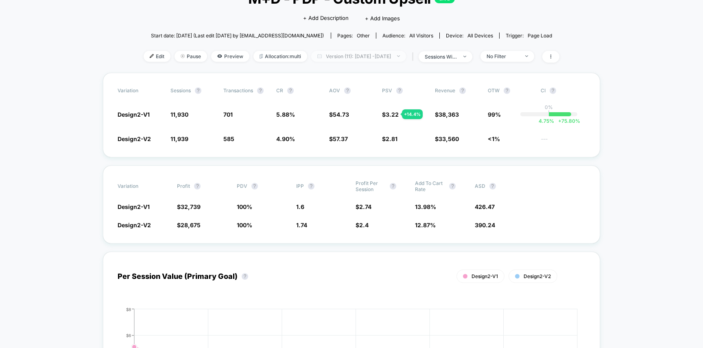  What do you see at coordinates (157, 56) in the screenshot?
I see `span: Edit` at bounding box center [157, 56].